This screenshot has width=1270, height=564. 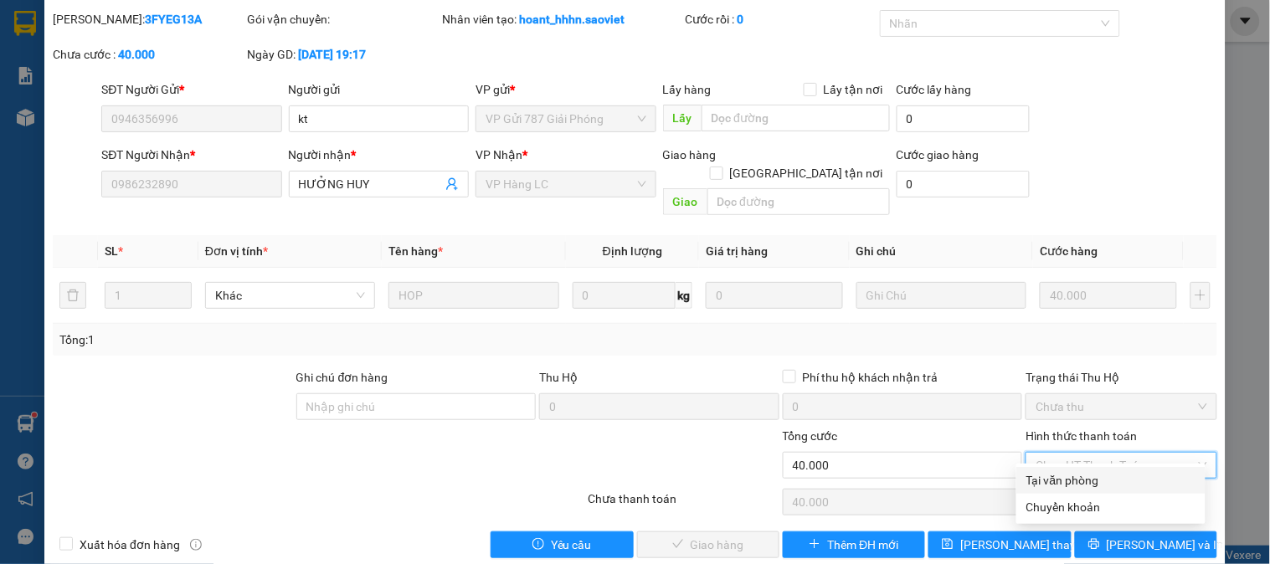 What do you see at coordinates (343, 54) in the screenshot?
I see `div: Ngày GD:` at bounding box center [343, 54].